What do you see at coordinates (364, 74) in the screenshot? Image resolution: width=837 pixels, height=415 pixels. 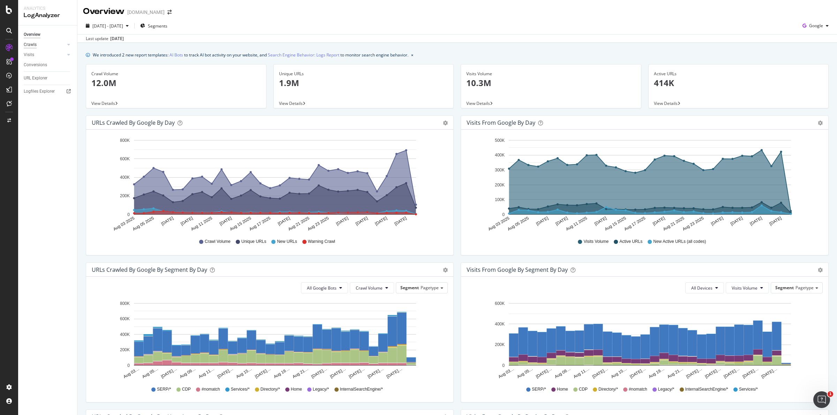 I see `div: Unique URLs` at bounding box center [364, 74].